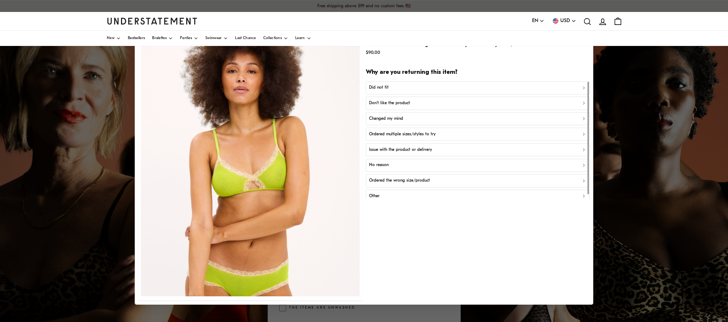 Image resolution: width=728 pixels, height=322 pixels. I want to click on p: Ordered the wrong size/product, so click(400, 181).